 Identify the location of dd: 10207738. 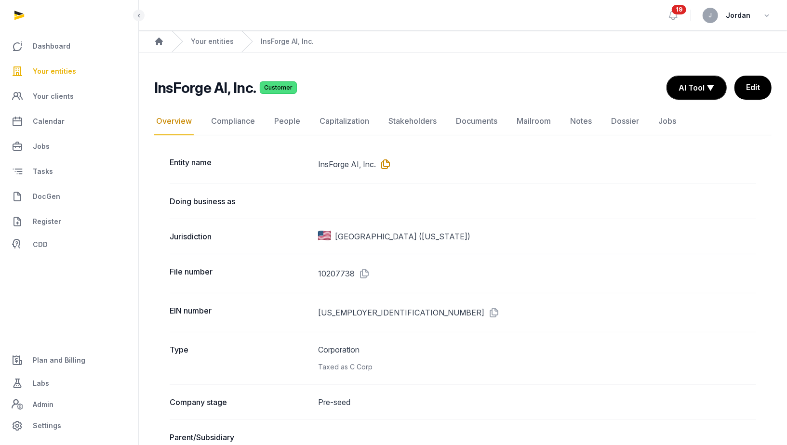
(537, 274).